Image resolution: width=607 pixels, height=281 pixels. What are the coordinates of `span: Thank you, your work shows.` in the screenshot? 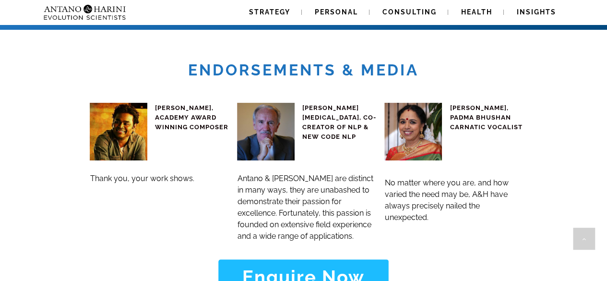 It's located at (142, 178).